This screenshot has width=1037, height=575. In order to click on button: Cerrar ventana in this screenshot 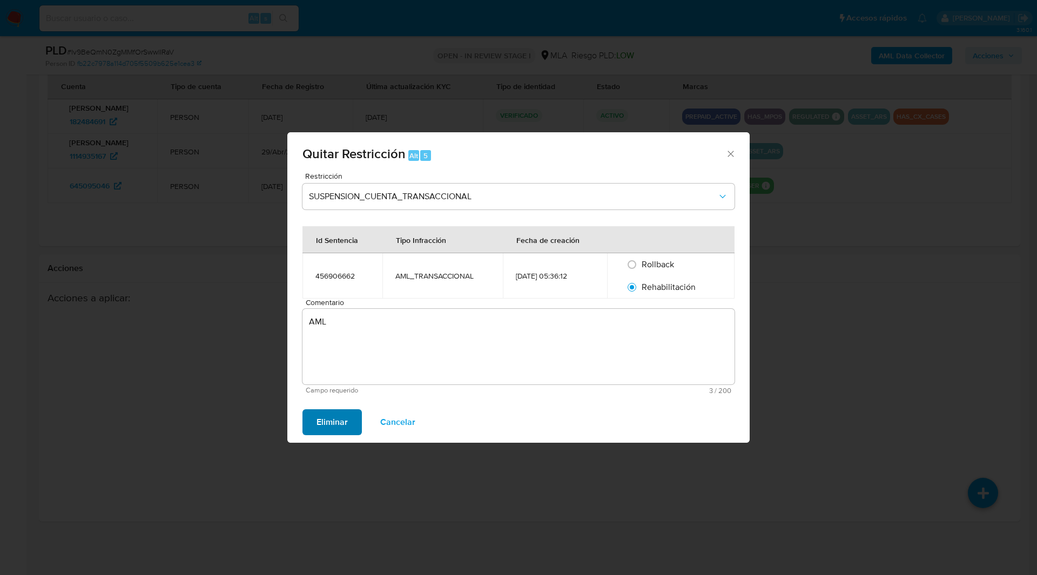, I will do `click(730, 153)`.